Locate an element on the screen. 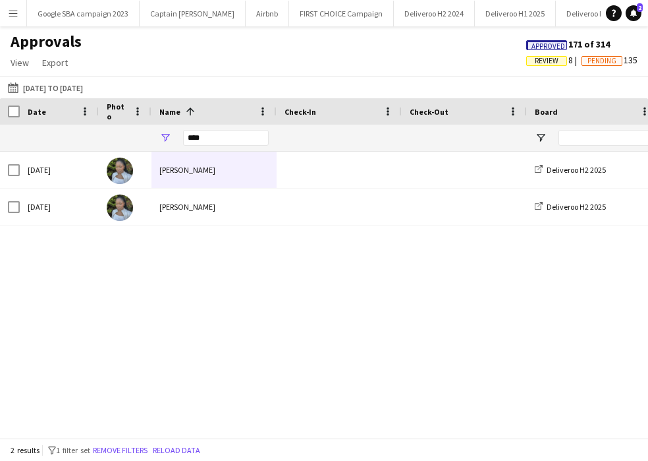  span: Export is located at coordinates (55, 63).